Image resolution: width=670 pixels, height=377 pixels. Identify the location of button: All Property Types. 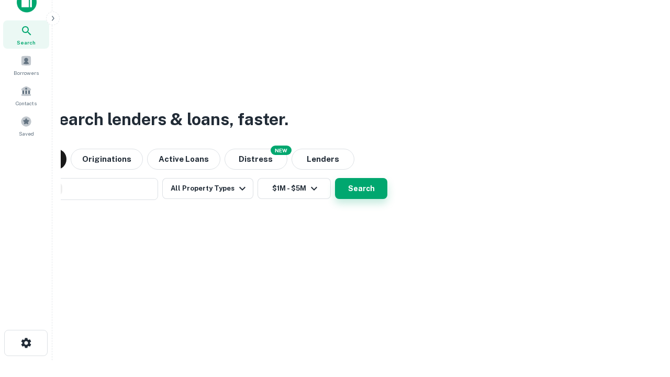
(208, 188).